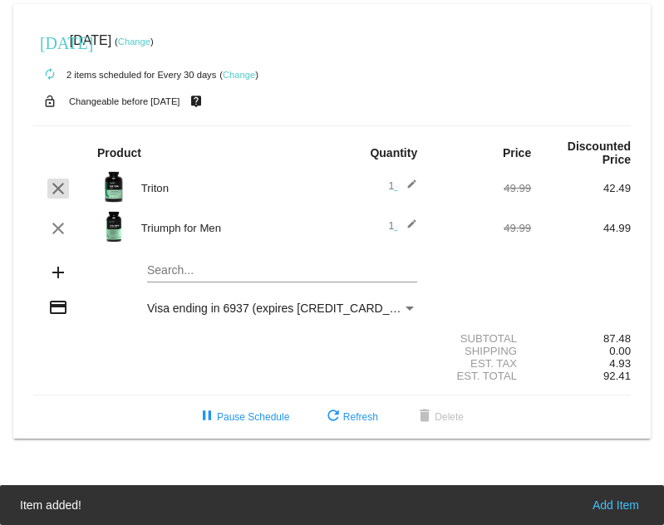 The image size is (664, 525). Describe the element at coordinates (233, 228) in the screenshot. I see `div: Triumph for Men` at that location.